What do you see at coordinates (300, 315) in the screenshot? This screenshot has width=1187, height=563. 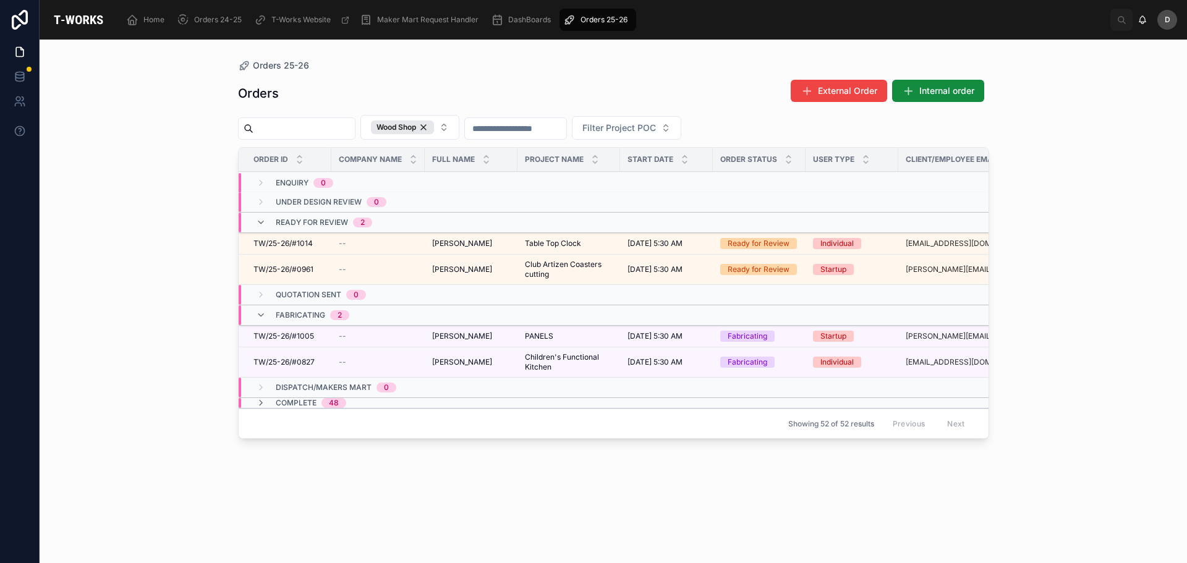 I see `span: Fabricating` at bounding box center [300, 315].